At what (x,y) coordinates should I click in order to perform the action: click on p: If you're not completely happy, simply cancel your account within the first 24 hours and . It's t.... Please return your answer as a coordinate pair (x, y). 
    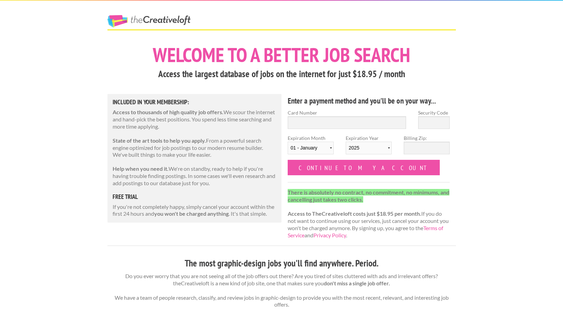
    Looking at the image, I should click on (195, 211).